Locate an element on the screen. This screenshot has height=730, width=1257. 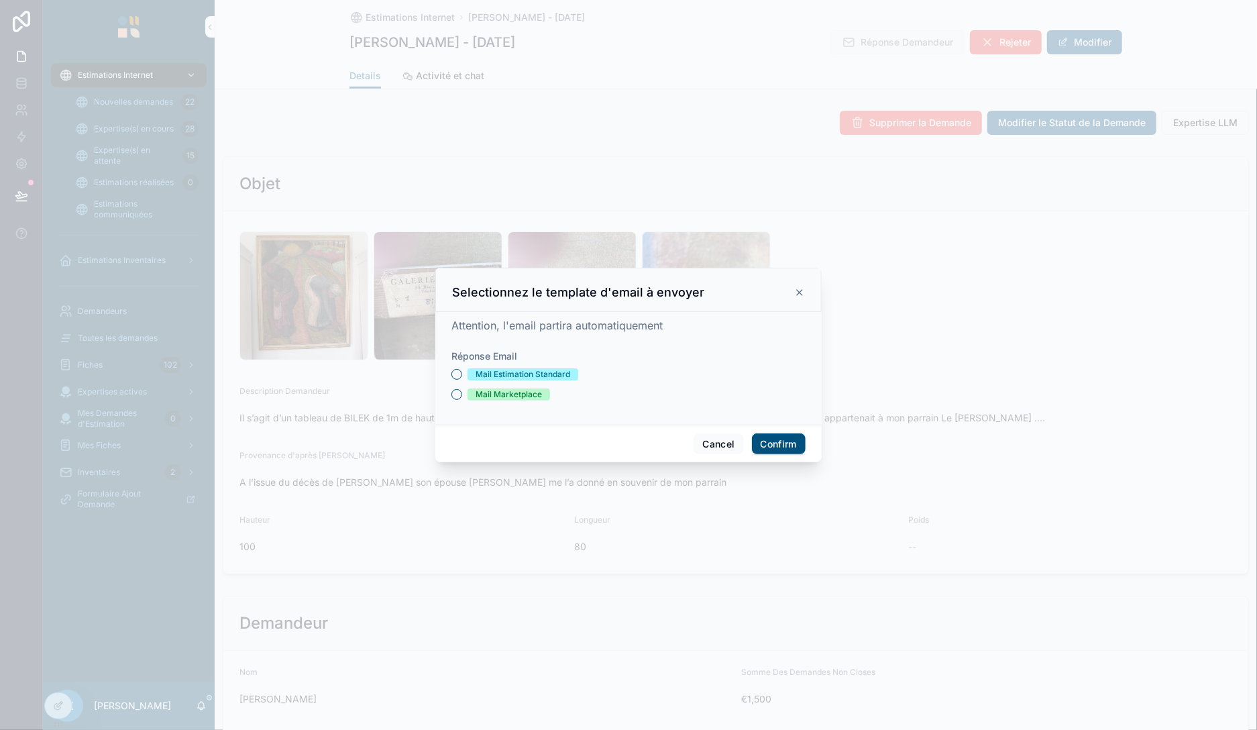
div: Mail Estimation Standard is located at coordinates (522, 374).